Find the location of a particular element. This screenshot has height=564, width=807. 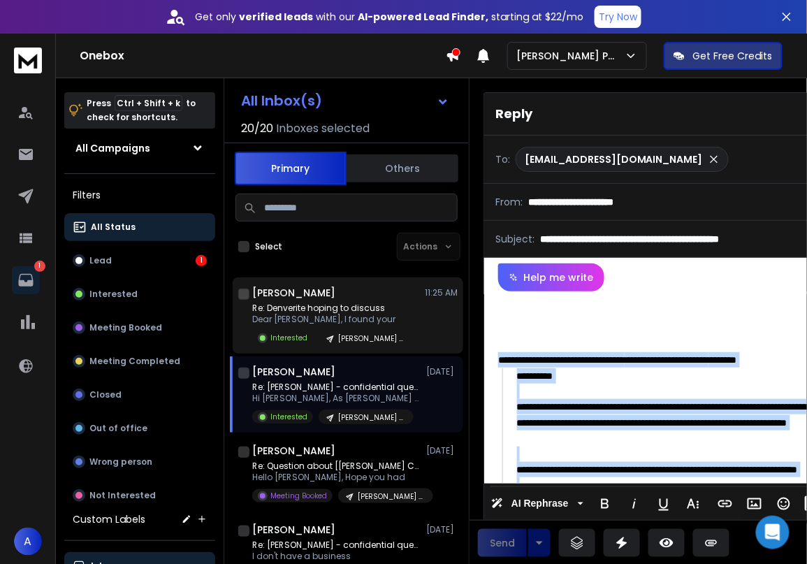

button: Underline (Ctrl+U) is located at coordinates (664, 504).